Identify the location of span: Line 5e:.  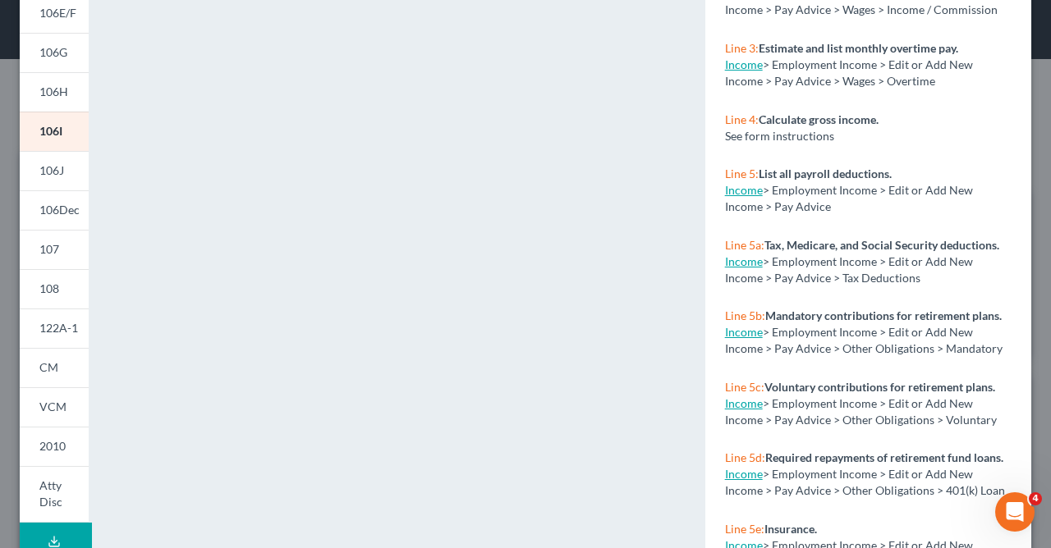
(745, 529).